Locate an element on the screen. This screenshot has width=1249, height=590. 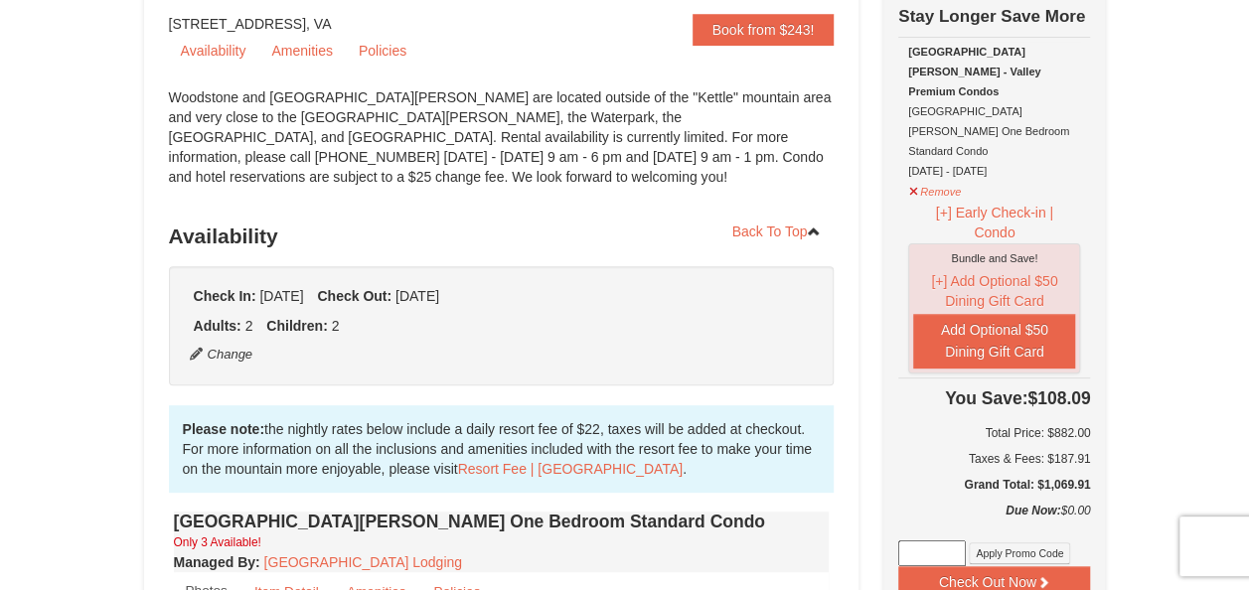
button: Change is located at coordinates (222, 355).